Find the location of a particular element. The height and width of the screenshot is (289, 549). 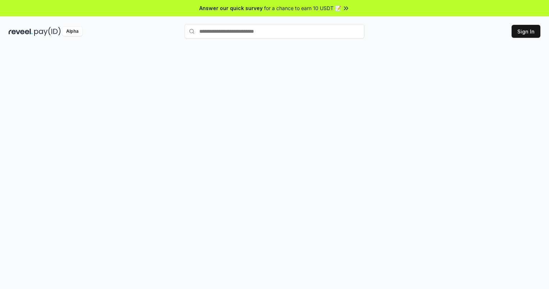

span: for a chance to earn 10 USDT 📝 is located at coordinates (303, 8).